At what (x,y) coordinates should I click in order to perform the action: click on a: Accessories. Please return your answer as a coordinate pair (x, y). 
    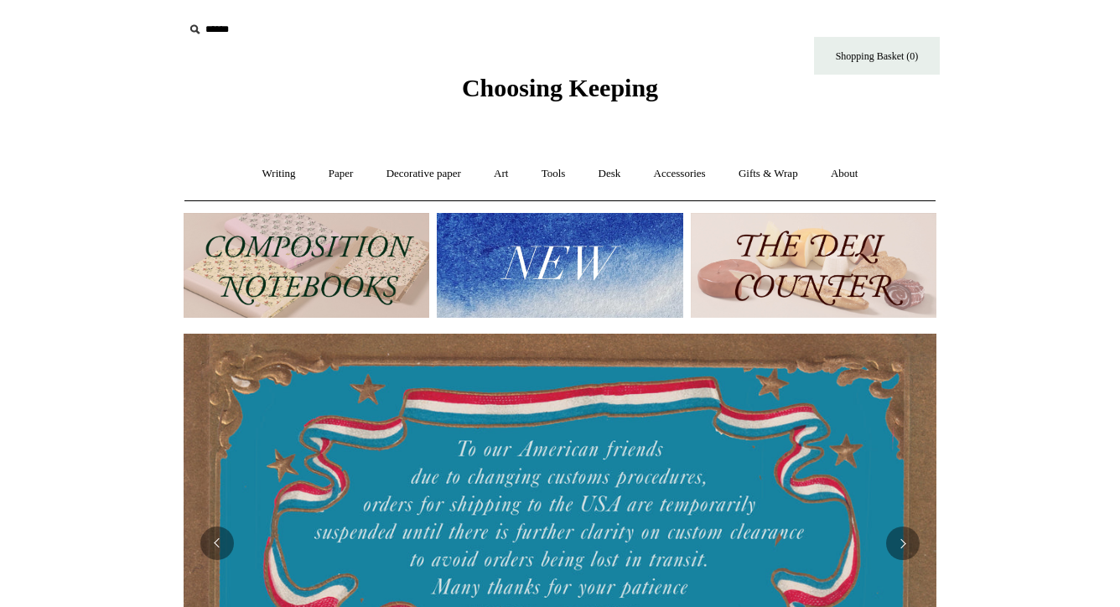
    Looking at the image, I should click on (680, 174).